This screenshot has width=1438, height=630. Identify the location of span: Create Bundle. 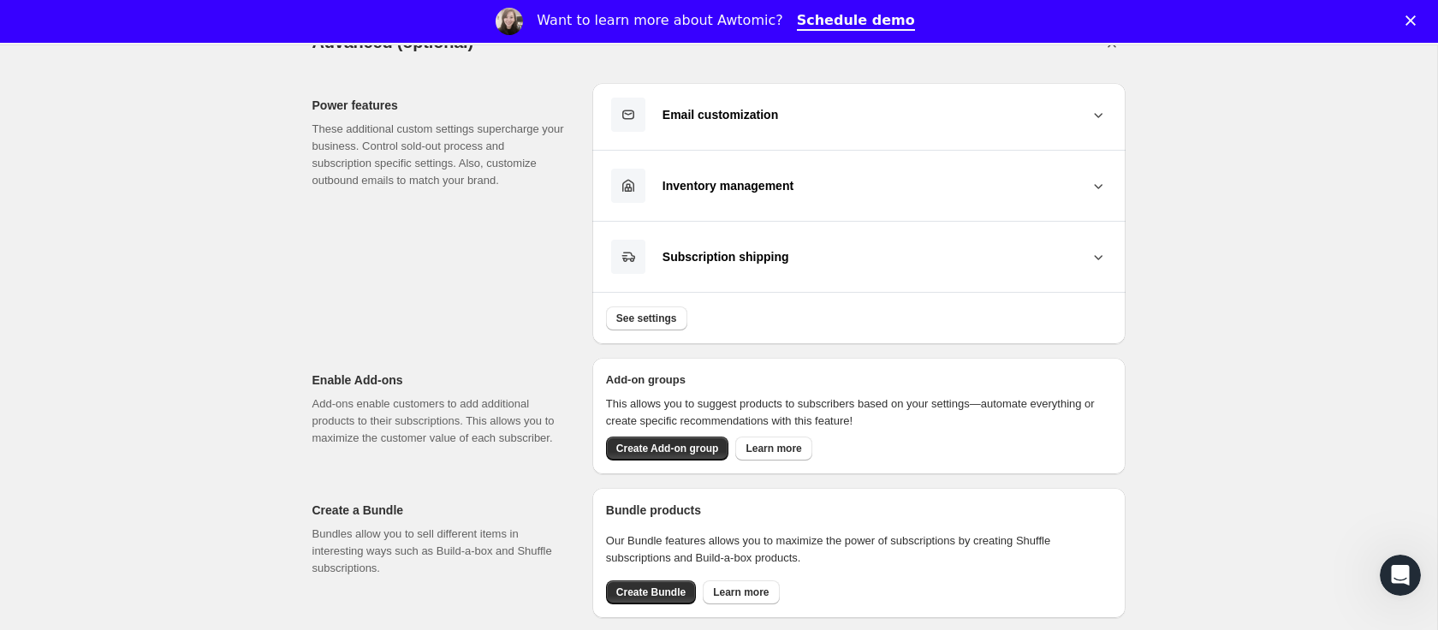
(651, 592).